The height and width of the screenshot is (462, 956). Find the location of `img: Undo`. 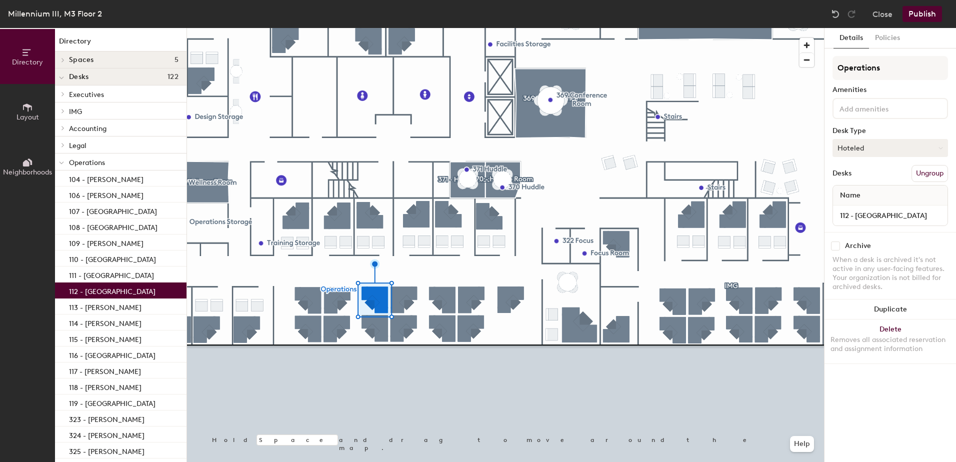

img: Undo is located at coordinates (835, 14).